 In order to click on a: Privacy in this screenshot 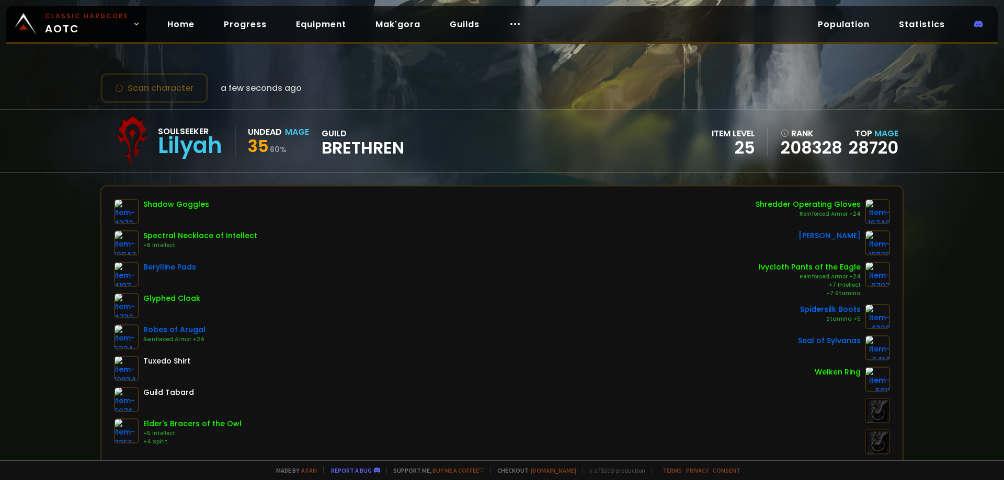, I will do `click(697, 471)`.